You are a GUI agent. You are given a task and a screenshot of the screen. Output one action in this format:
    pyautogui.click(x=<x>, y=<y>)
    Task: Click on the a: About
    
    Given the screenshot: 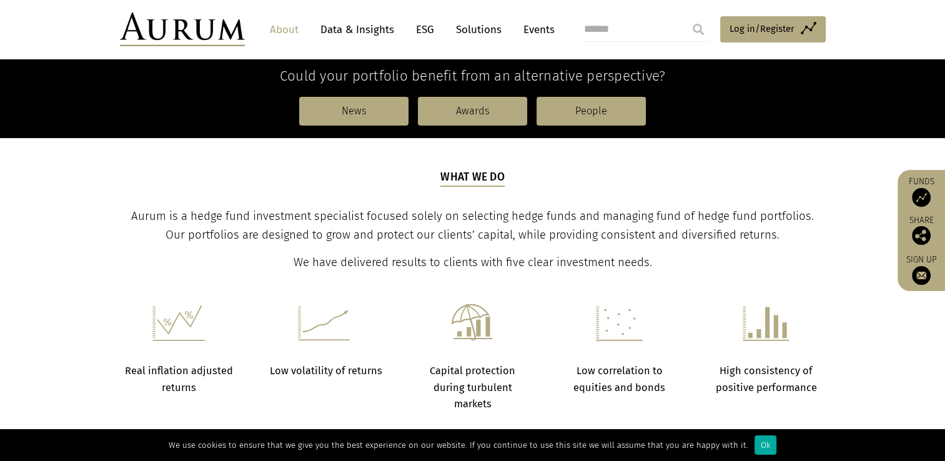 What is the action you would take?
    pyautogui.click(x=284, y=29)
    